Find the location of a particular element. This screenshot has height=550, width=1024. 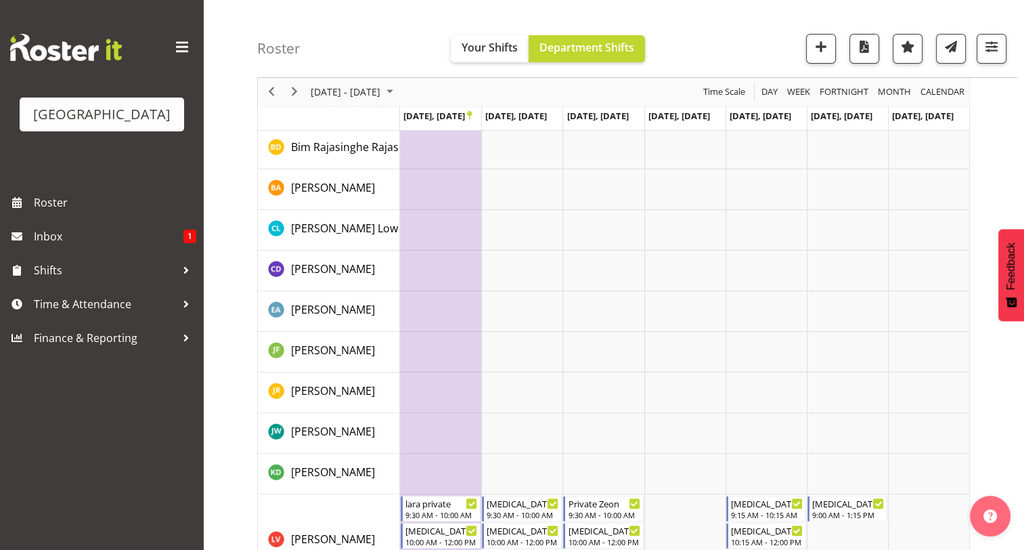

button: Send a list of all shifts for the selected filtered period to all rostered employees. is located at coordinates (951, 49).